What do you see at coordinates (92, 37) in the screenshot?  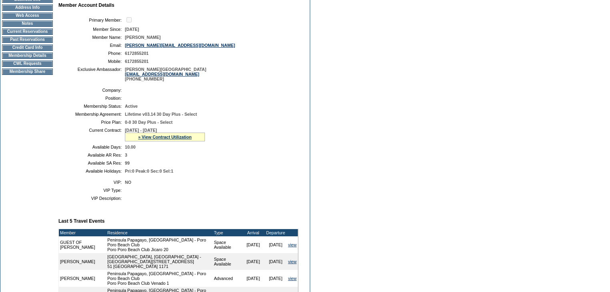 I see `td: Member Name:` at bounding box center [92, 37].